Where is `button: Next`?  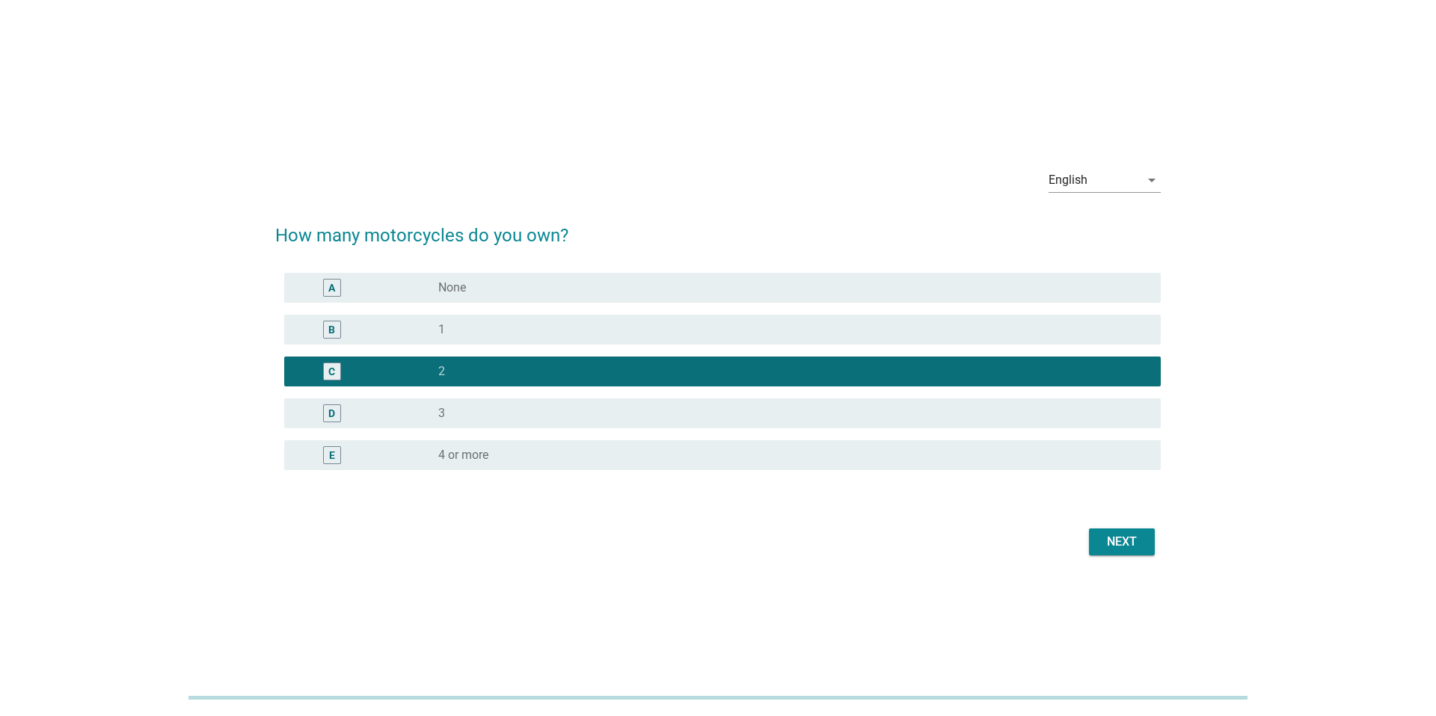
button: Next is located at coordinates (1122, 542).